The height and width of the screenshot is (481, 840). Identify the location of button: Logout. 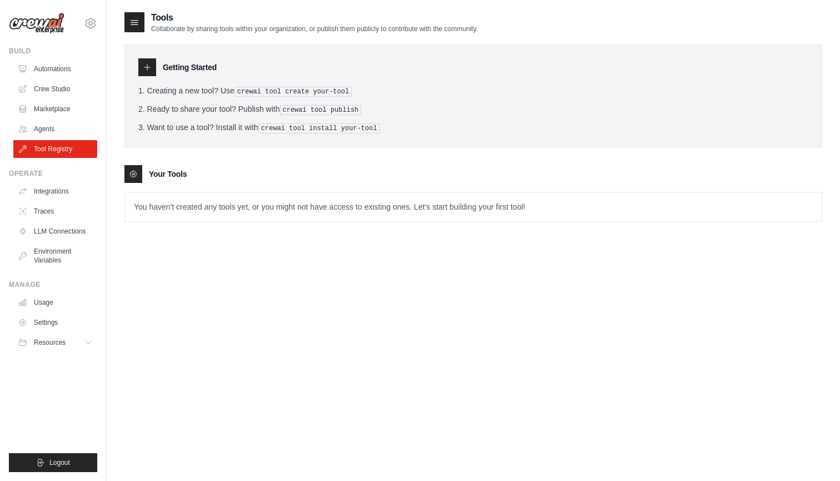
(53, 462).